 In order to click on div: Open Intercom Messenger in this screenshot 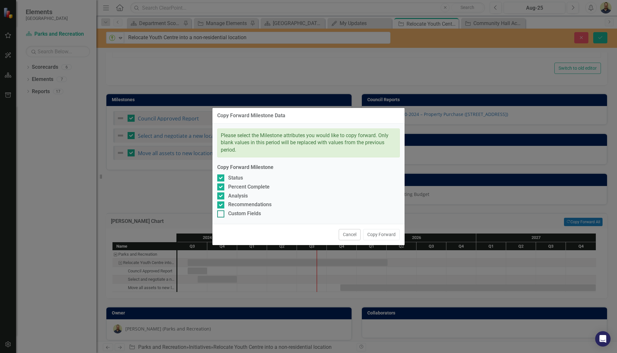, I will do `click(603, 339)`.